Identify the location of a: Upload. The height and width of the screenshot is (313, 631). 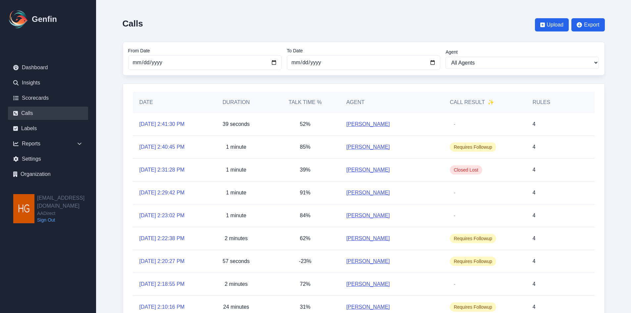
(552, 25).